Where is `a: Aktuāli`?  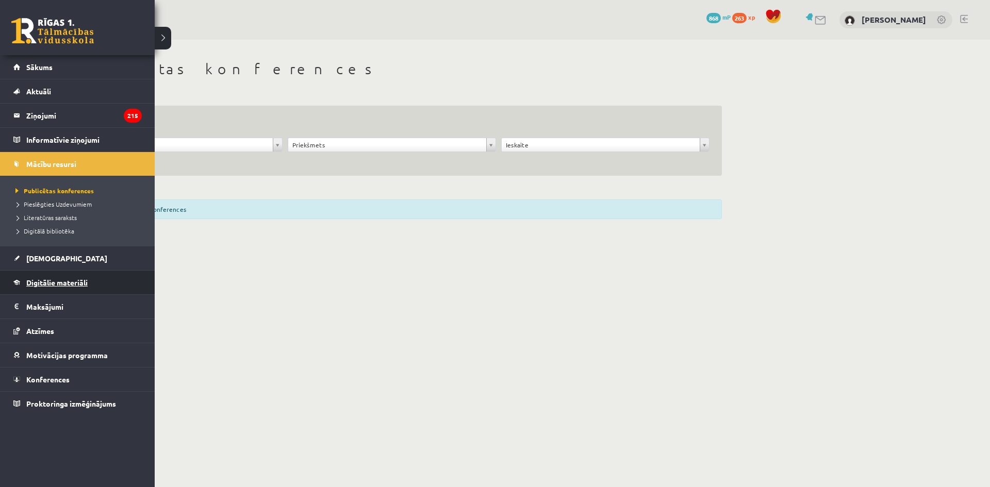 a: Aktuāli is located at coordinates (77, 91).